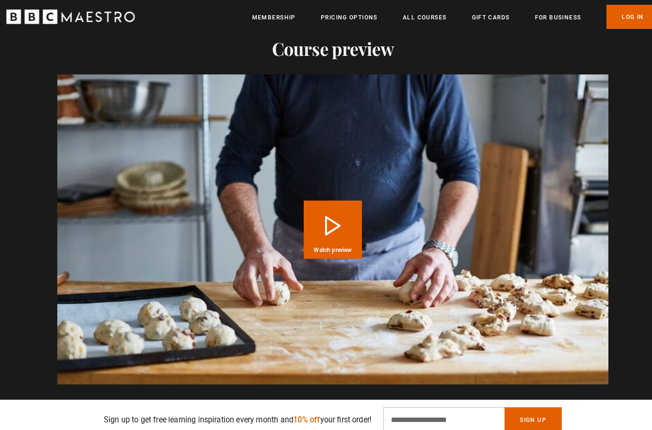  What do you see at coordinates (268, 17) in the screenshot?
I see `a: Membership` at bounding box center [268, 17].